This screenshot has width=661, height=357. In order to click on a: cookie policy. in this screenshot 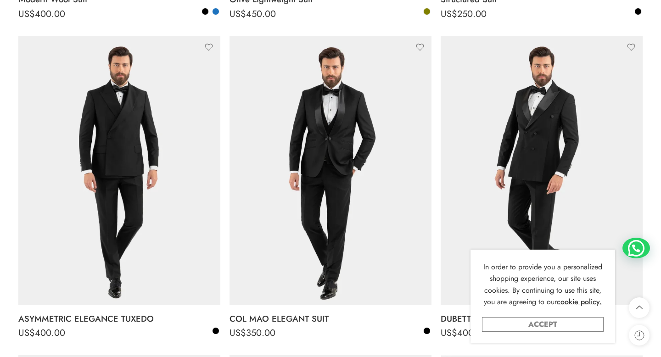, I will do `click(579, 302)`.